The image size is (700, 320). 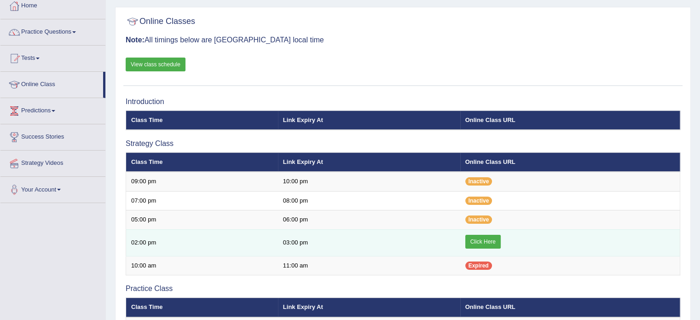 I want to click on td: 10:00 pm, so click(x=369, y=181).